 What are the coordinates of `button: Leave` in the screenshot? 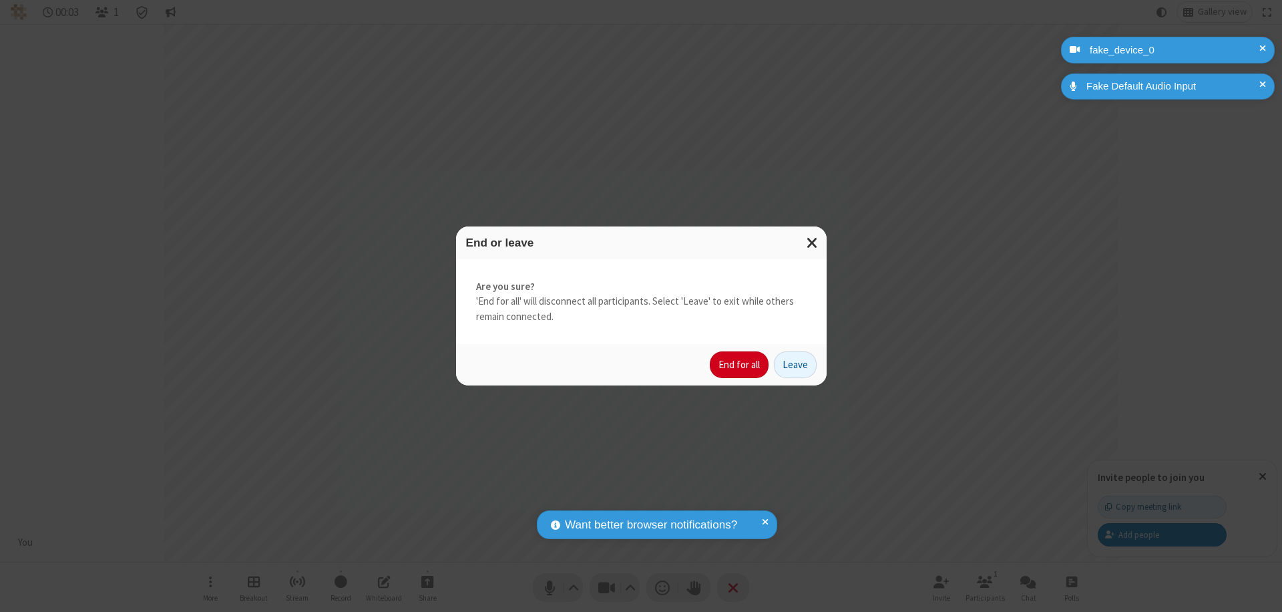 It's located at (795, 365).